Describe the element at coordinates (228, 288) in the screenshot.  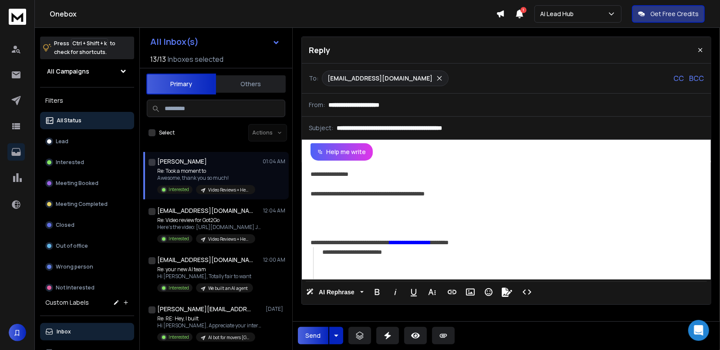
I see `p: We built an AI agent` at that location.